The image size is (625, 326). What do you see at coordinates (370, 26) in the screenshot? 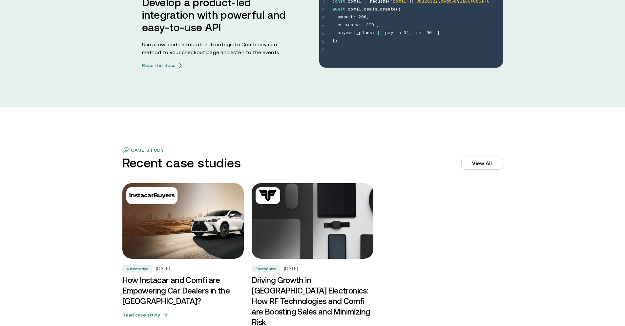
I see `span: E` at bounding box center [370, 26].